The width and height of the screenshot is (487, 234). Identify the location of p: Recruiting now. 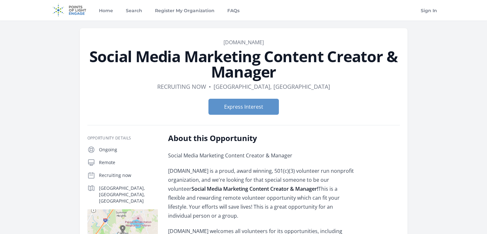
(128, 175).